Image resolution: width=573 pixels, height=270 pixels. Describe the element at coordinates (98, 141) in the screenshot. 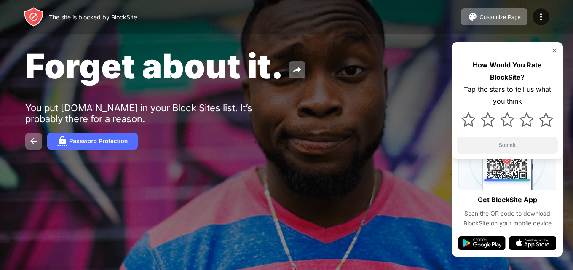

I see `div: Password Protection` at that location.